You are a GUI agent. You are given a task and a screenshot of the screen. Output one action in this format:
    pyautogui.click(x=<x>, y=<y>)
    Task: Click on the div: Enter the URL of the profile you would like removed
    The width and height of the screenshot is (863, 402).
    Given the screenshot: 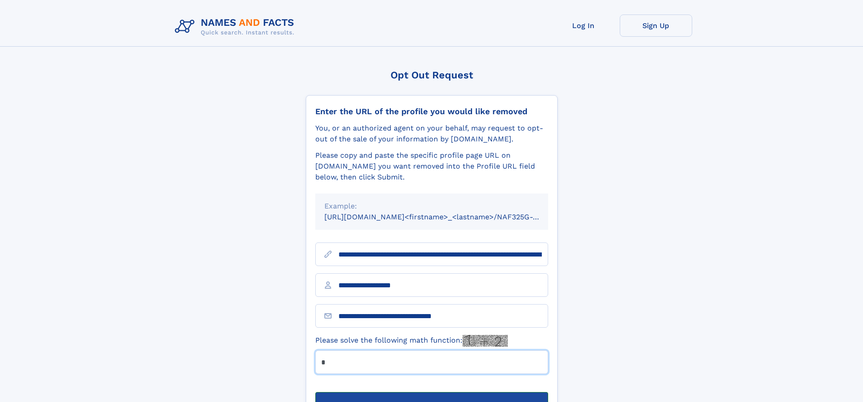 What is the action you would take?
    pyautogui.click(x=432, y=111)
    